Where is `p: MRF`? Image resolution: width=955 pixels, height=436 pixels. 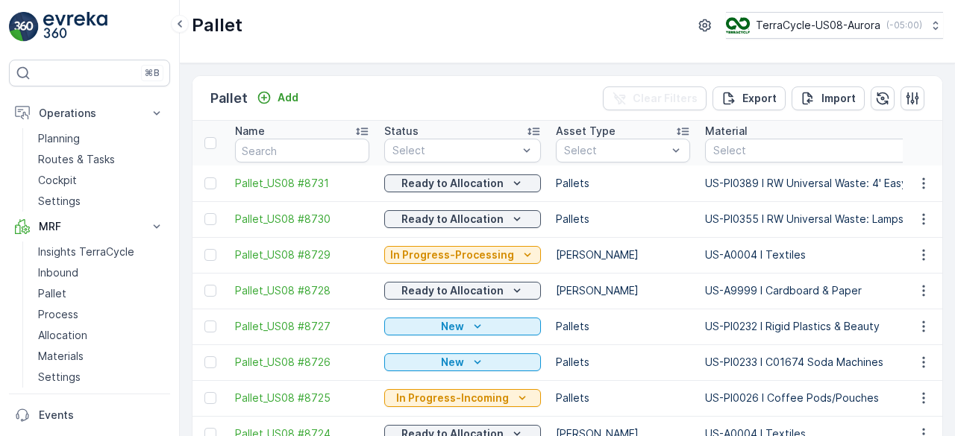 p: MRF is located at coordinates (90, 227).